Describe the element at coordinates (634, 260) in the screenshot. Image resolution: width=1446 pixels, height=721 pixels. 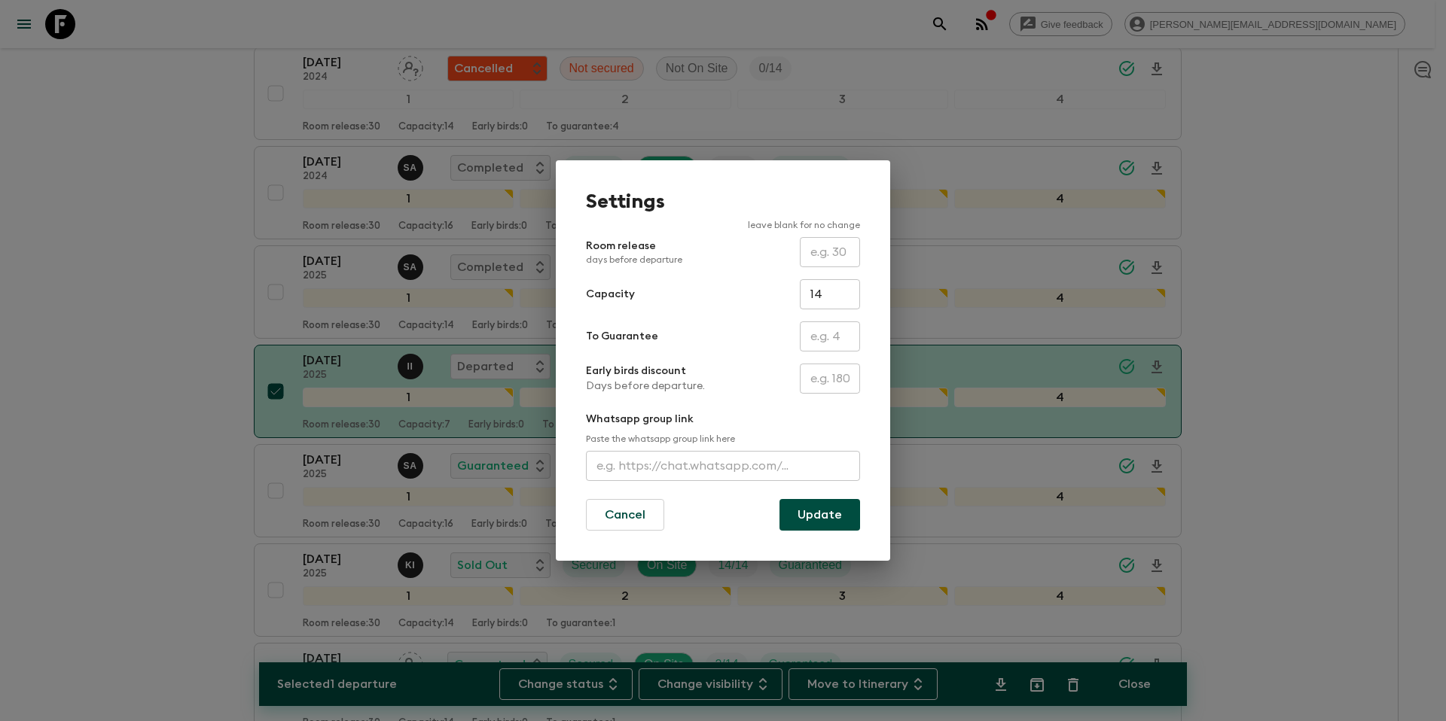
I see `p: days before departure` at that location.